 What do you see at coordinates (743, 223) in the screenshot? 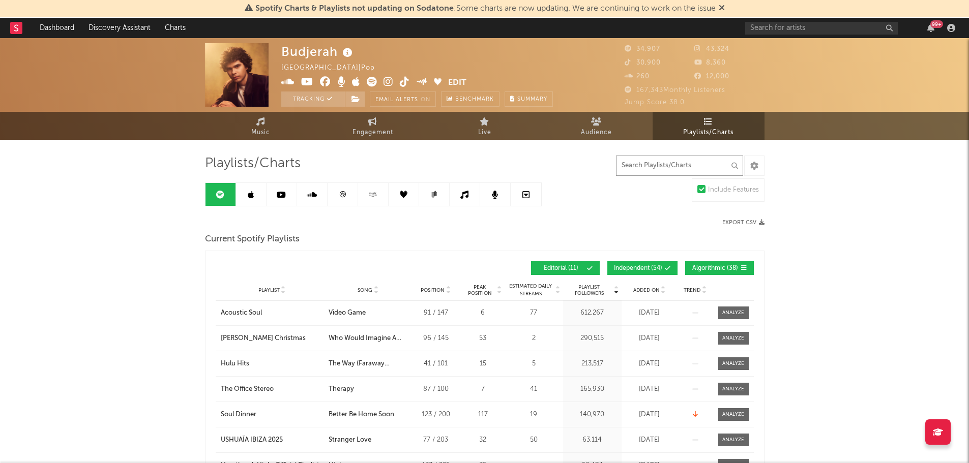
I see `button: Export CSV` at bounding box center [743, 223].